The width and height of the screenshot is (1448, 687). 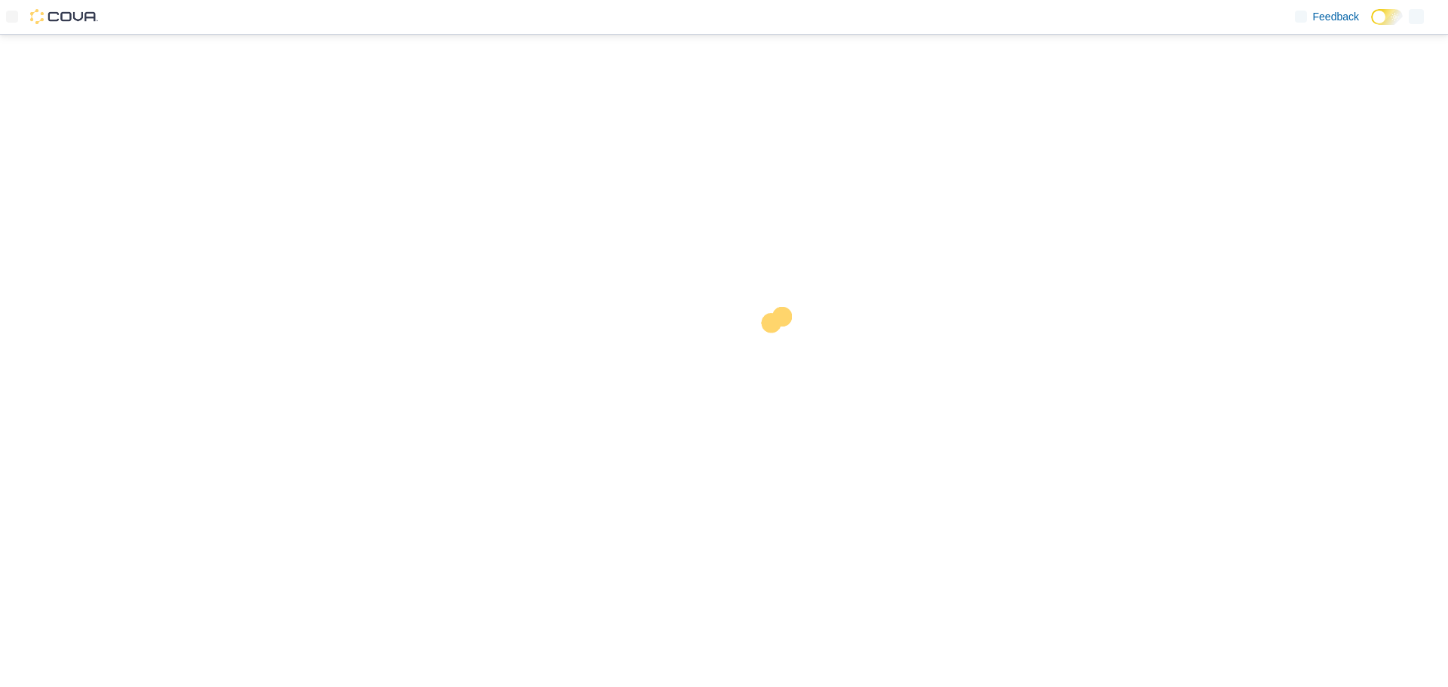 I want to click on img: Cova, so click(x=64, y=17).